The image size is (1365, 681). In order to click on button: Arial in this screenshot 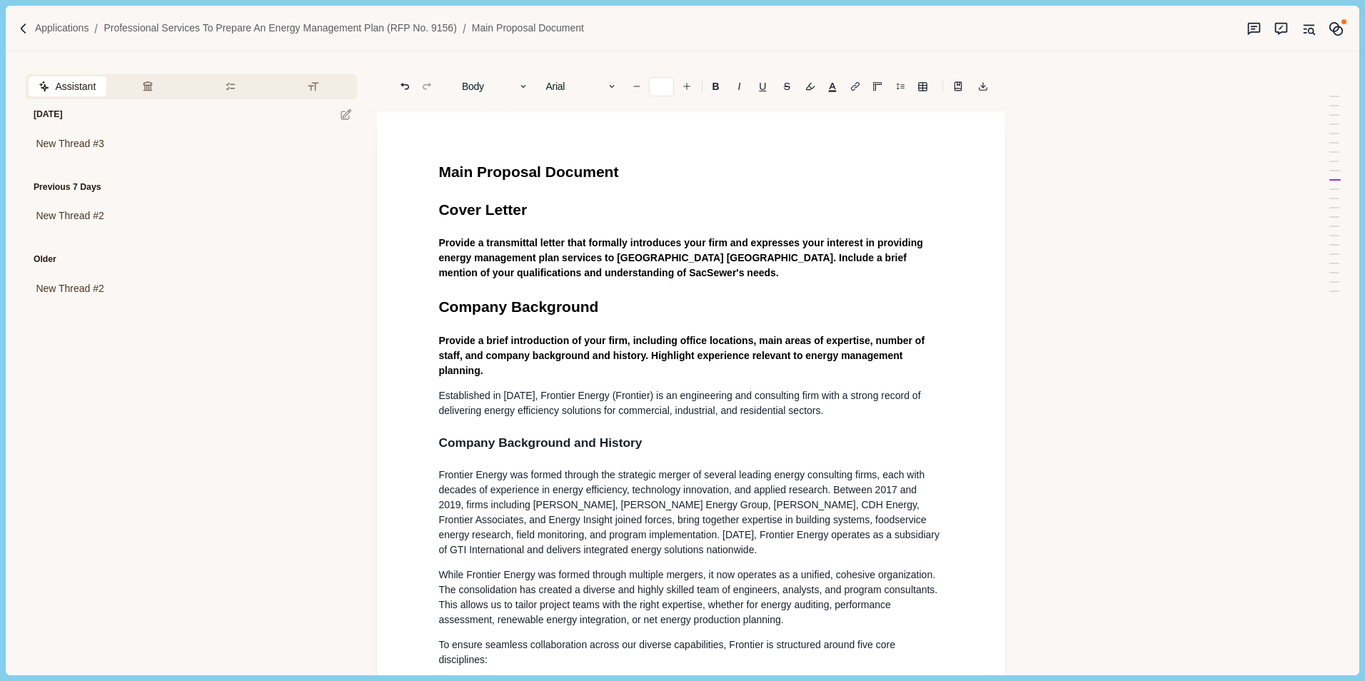, I will do `click(581, 86)`.